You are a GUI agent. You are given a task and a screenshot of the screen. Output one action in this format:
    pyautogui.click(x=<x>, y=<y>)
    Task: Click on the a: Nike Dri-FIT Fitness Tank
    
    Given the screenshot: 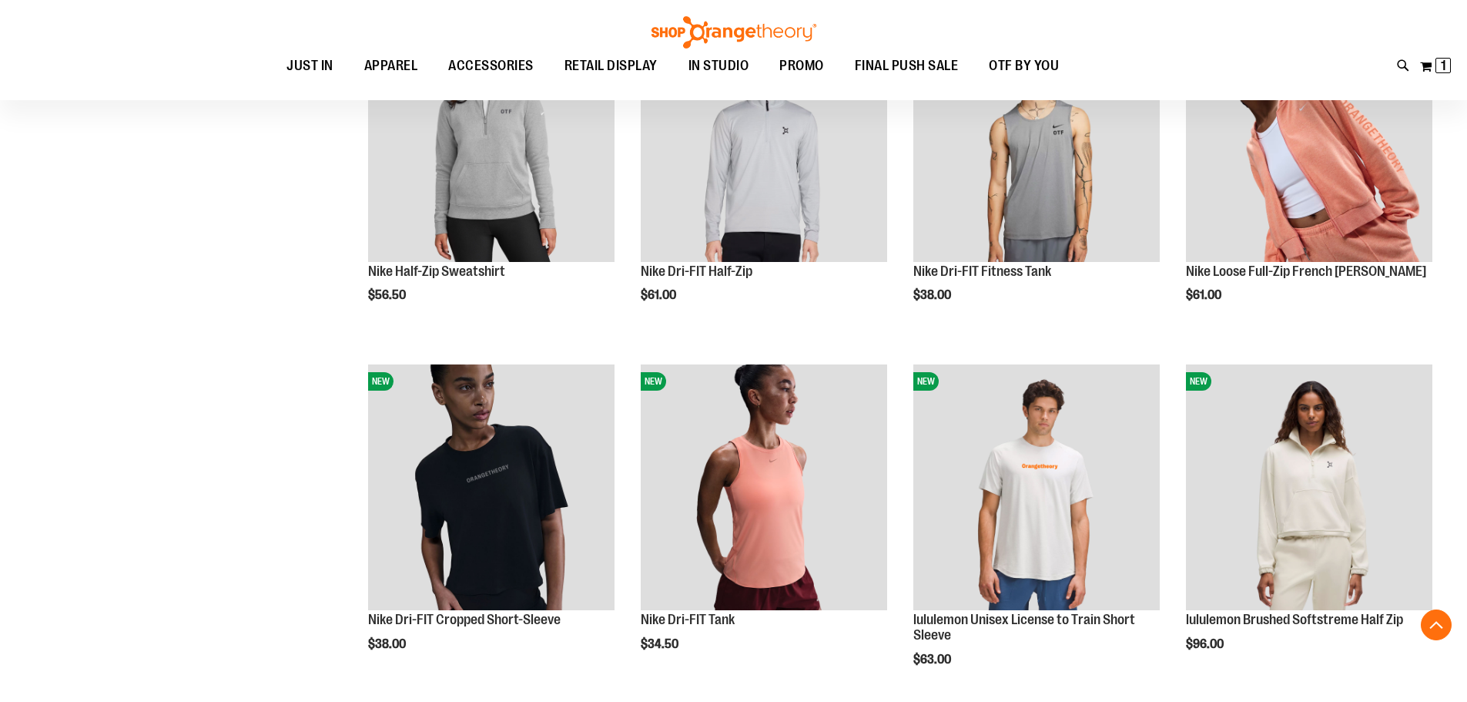 What is the action you would take?
    pyautogui.click(x=982, y=271)
    